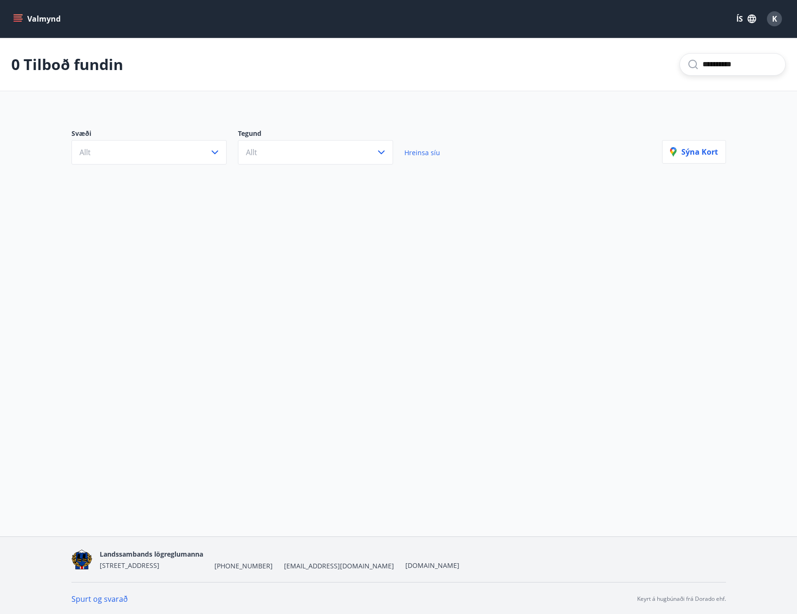 This screenshot has height=614, width=797. What do you see at coordinates (151, 554) in the screenshot?
I see `span: Landssambands lögreglumanna` at bounding box center [151, 554].